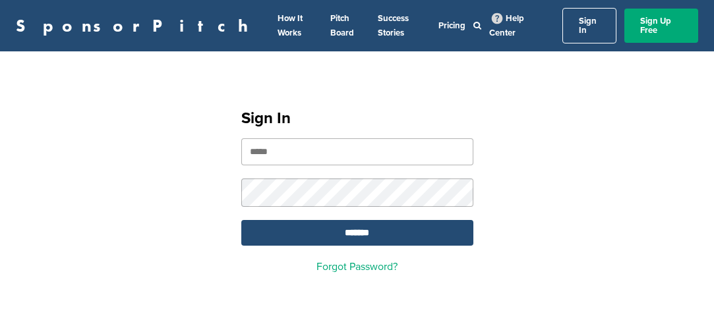 The image size is (714, 326). Describe the element at coordinates (290, 26) in the screenshot. I see `a: How It Works` at that location.